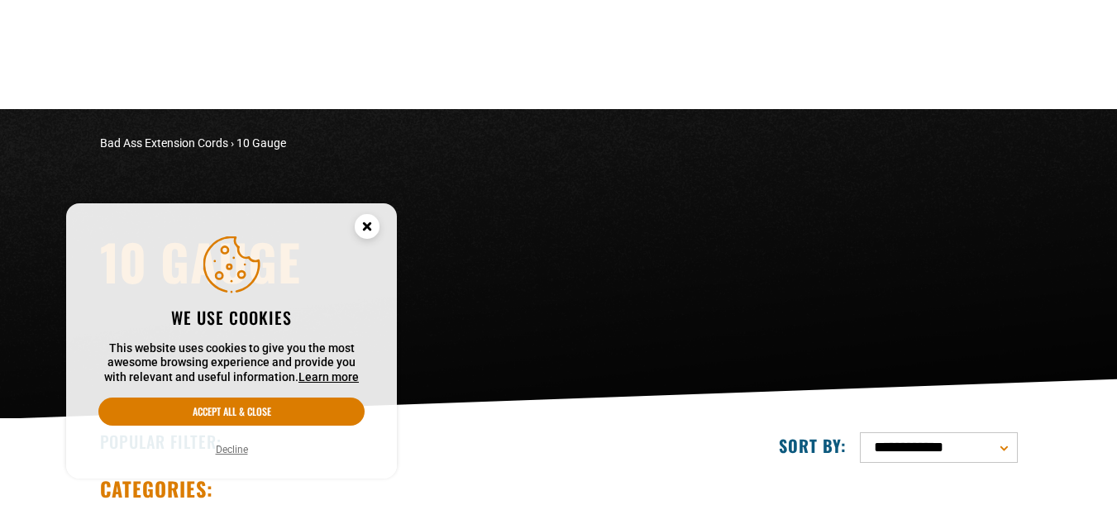  I want to click on span: 10 Gauge, so click(261, 143).